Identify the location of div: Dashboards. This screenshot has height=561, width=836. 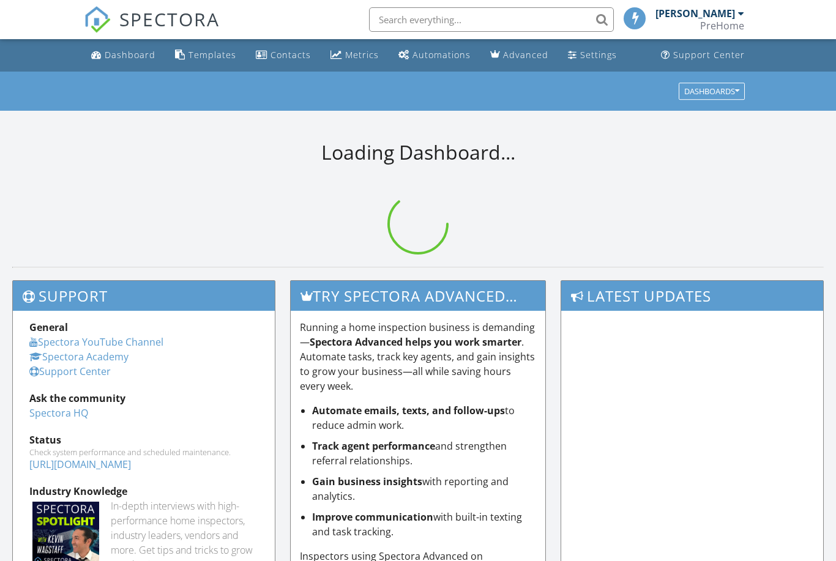
(711, 91).